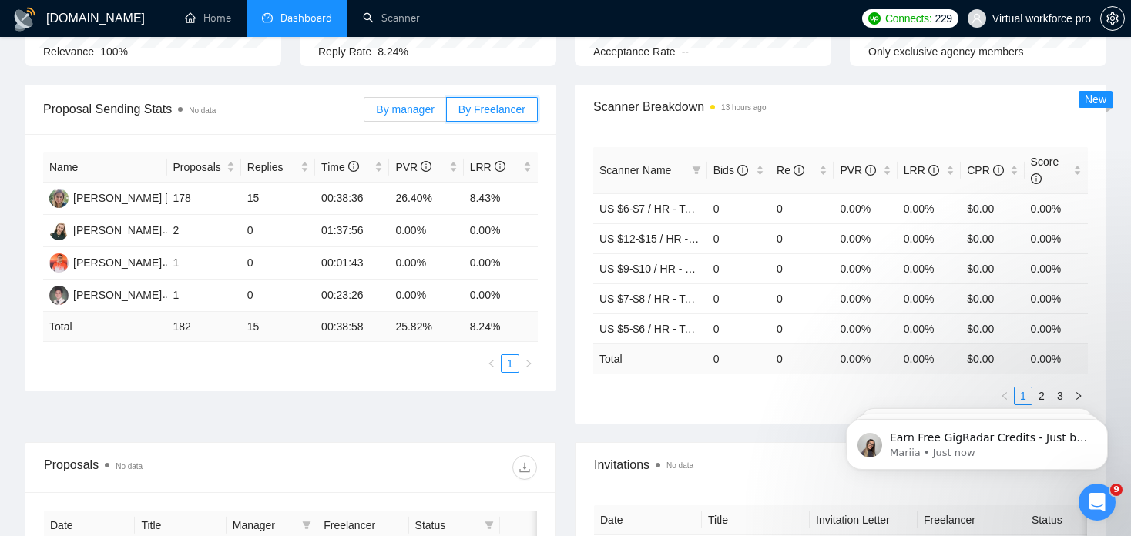  What do you see at coordinates (635, 170) in the screenshot?
I see `span: Scanner Name` at bounding box center [635, 170].